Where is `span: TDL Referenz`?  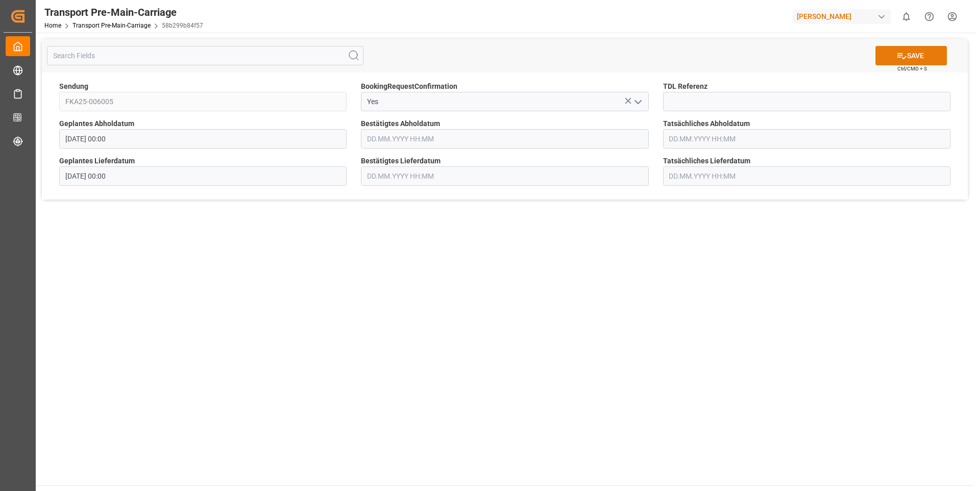
span: TDL Referenz is located at coordinates (685, 86).